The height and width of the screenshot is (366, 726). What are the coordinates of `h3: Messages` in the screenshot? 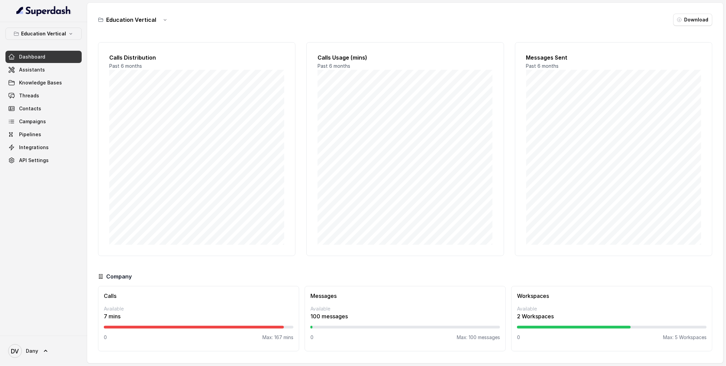 It's located at (405, 296).